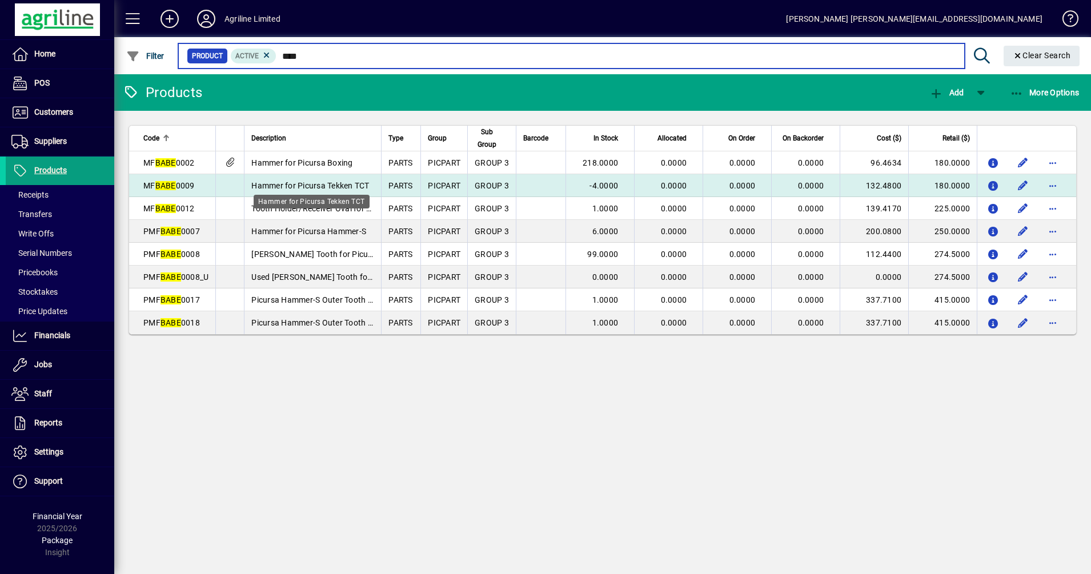 The image size is (1091, 574). Describe the element at coordinates (254, 56) in the screenshot. I see `mat-chip: Activation Status: Active` at that location.